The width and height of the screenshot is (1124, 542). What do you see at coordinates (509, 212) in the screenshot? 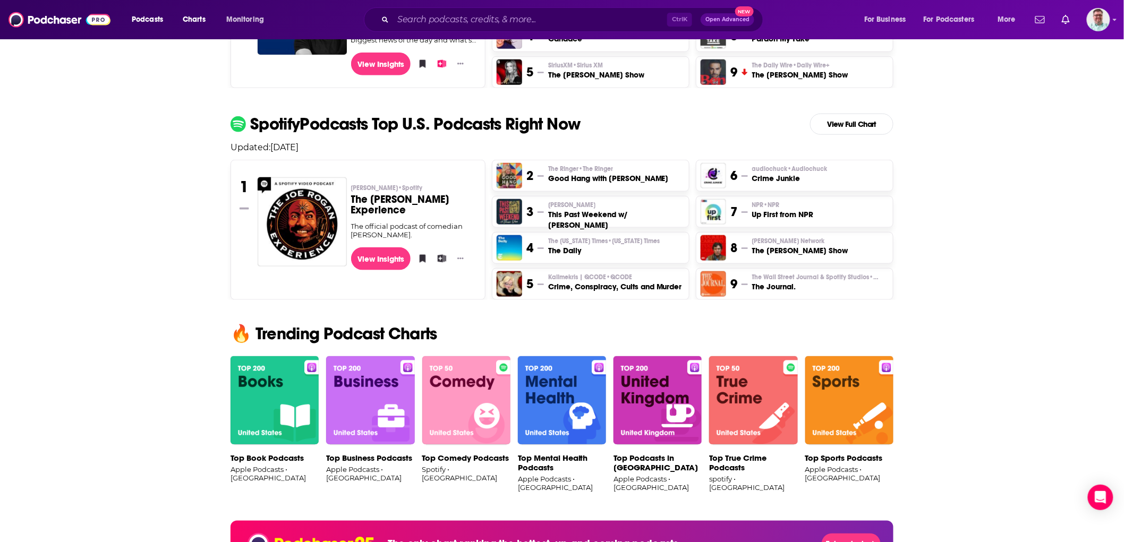
I see `img: This Past Weekend w/ Theo Von` at bounding box center [509, 212].